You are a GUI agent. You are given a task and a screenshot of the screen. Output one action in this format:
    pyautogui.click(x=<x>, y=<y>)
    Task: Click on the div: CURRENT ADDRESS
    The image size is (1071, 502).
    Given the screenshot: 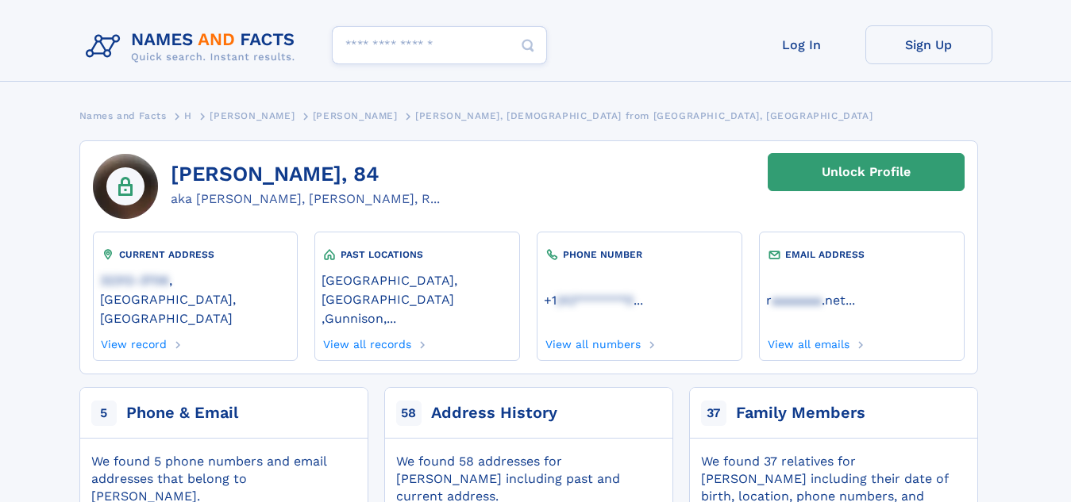 What is the action you would take?
    pyautogui.click(x=195, y=255)
    